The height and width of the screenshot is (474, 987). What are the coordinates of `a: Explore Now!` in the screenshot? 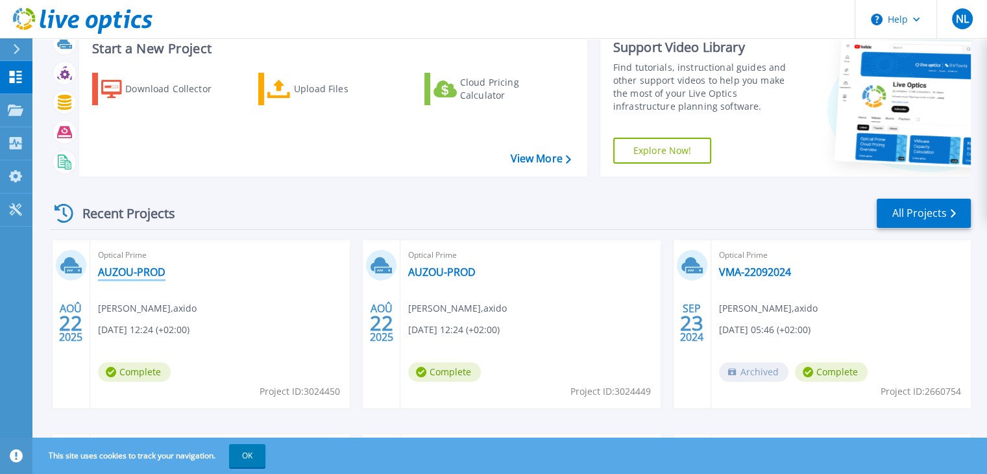 It's located at (662, 150).